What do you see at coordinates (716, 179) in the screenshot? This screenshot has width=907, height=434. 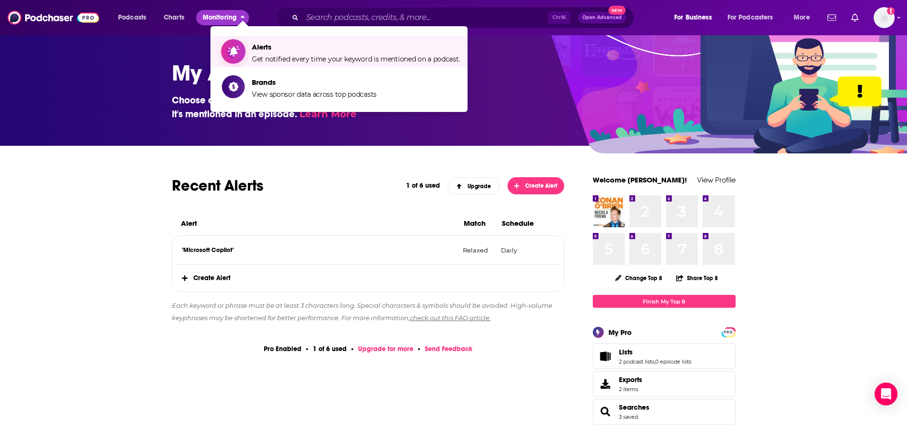 I see `a: View Profile` at bounding box center [716, 179].